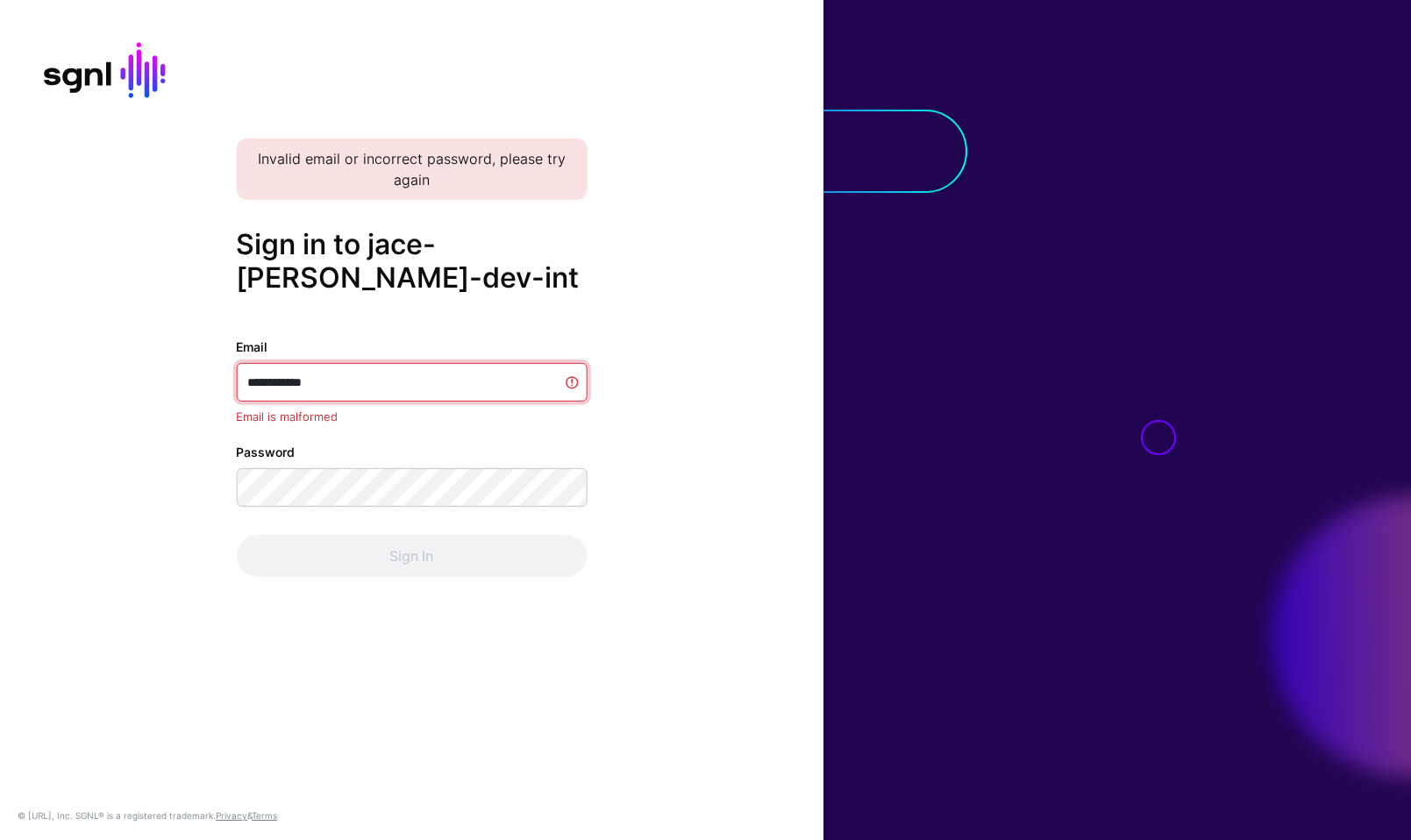 The width and height of the screenshot is (1411, 840). Describe the element at coordinates (265, 452) in the screenshot. I see `label: Password` at that location.